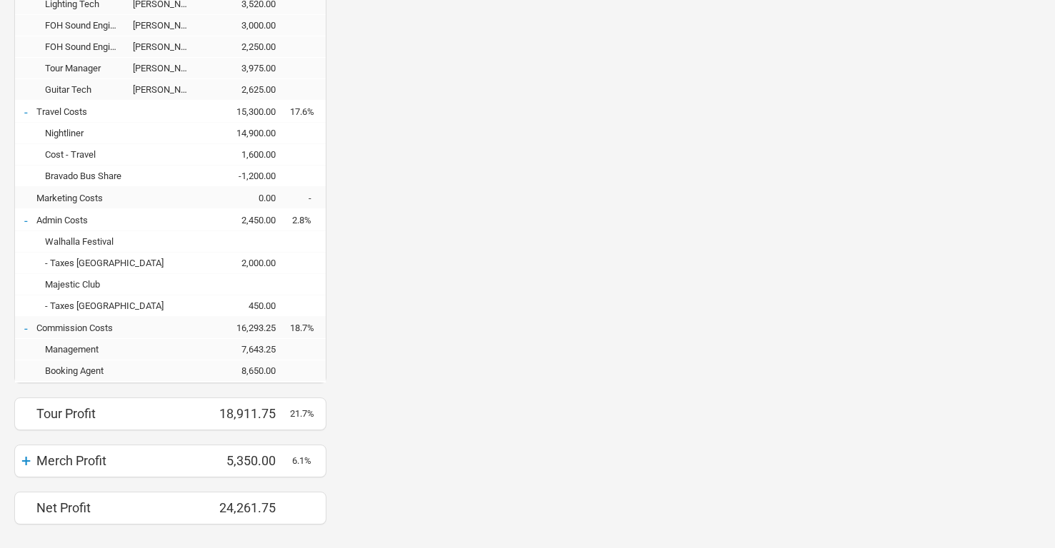  What do you see at coordinates (308, 111) in the screenshot?
I see `div: 17.6%` at bounding box center [308, 111].